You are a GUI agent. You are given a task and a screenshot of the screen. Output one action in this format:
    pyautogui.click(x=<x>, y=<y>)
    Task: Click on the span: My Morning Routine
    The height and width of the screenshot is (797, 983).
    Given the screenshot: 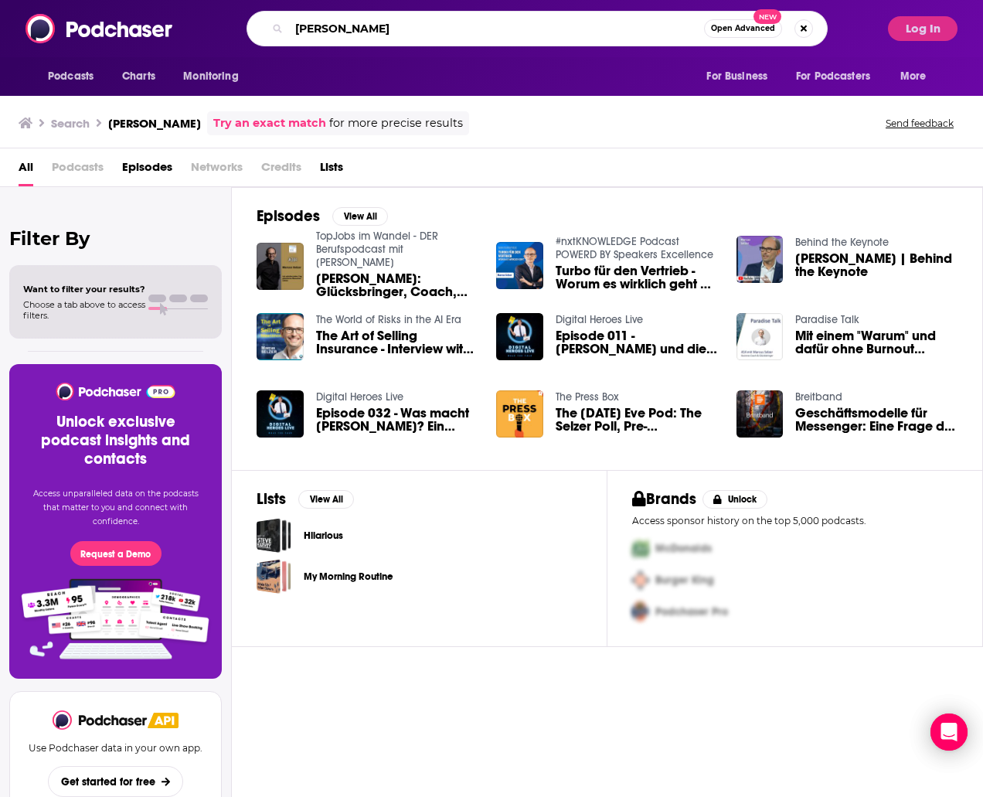 What is the action you would take?
    pyautogui.click(x=274, y=576)
    